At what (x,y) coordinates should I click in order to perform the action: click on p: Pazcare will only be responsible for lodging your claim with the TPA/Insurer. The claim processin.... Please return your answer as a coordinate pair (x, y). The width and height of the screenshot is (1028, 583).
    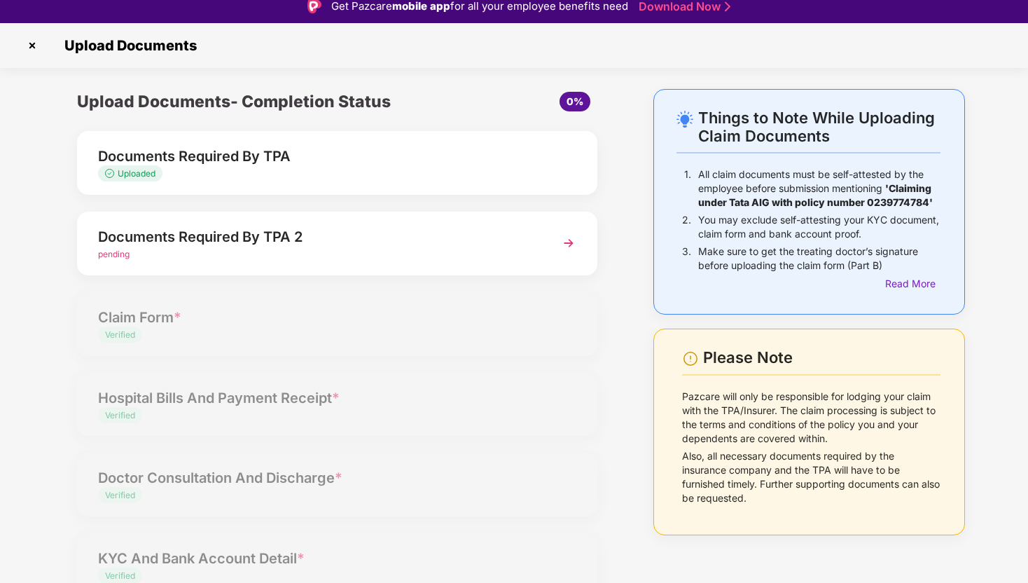
    Looking at the image, I should click on (812, 417).